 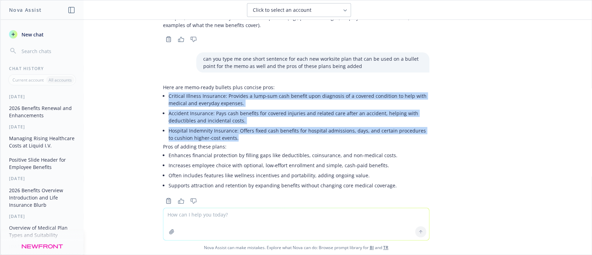 I want to click on li: Increases employee choice with optional, low‑effort enrollment and simple, cash‑paid benefits., so click(x=299, y=165).